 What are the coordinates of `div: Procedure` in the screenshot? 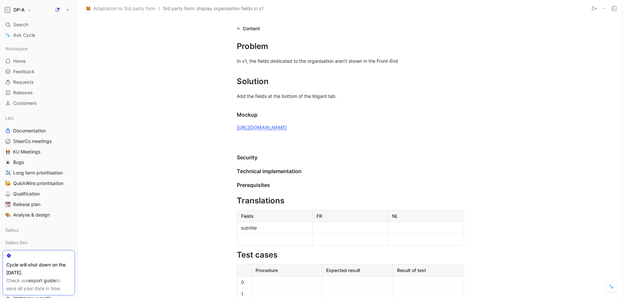 It's located at (287, 270).